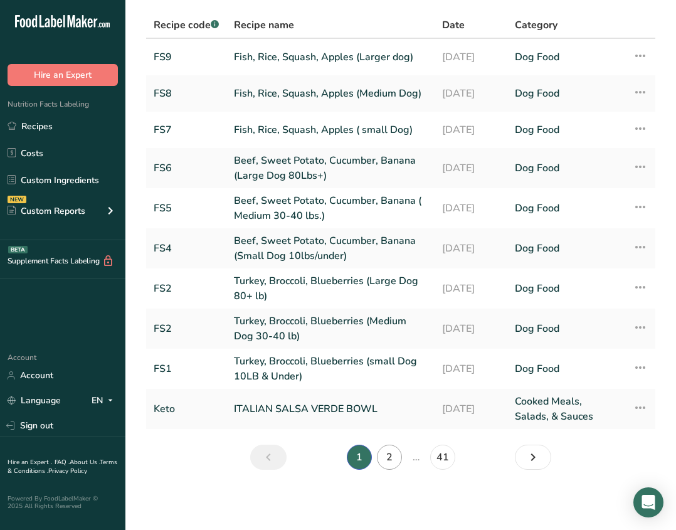 The width and height of the screenshot is (676, 530). Describe the element at coordinates (18, 250) in the screenshot. I see `div: BETA` at that location.